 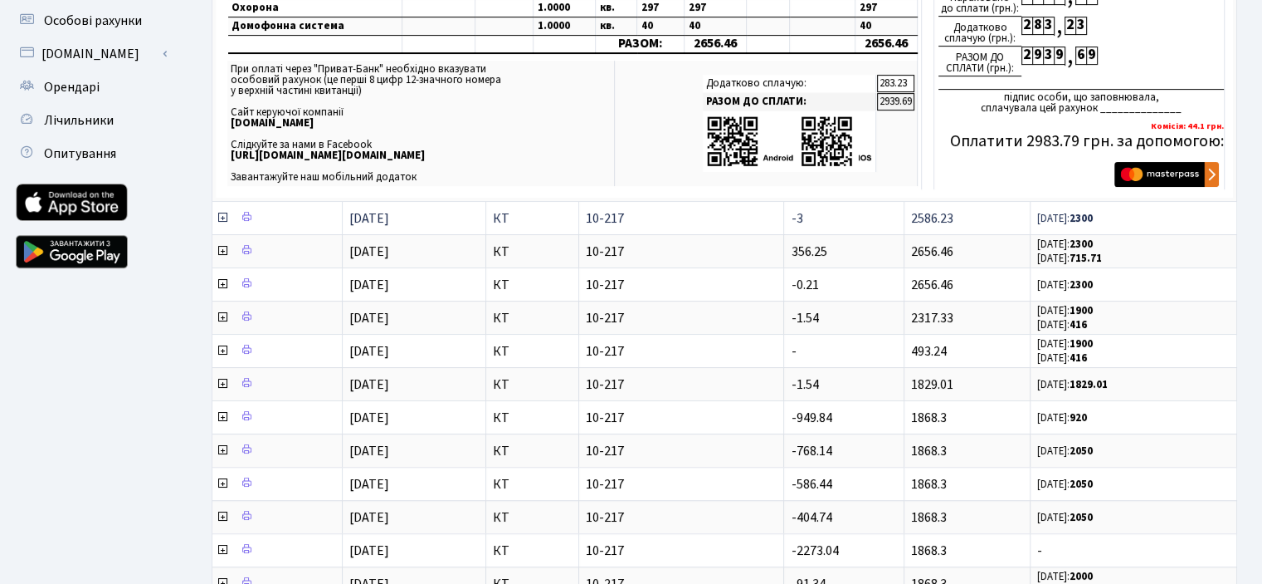 What do you see at coordinates (811, 517) in the screenshot?
I see `span: -404.74` at bounding box center [811, 517].